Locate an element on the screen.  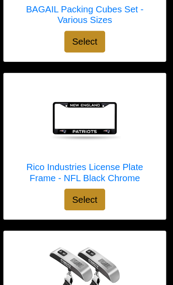
h5: BAGAIL Packing Cubes Set - Various Sizes is located at coordinates (86, 15).